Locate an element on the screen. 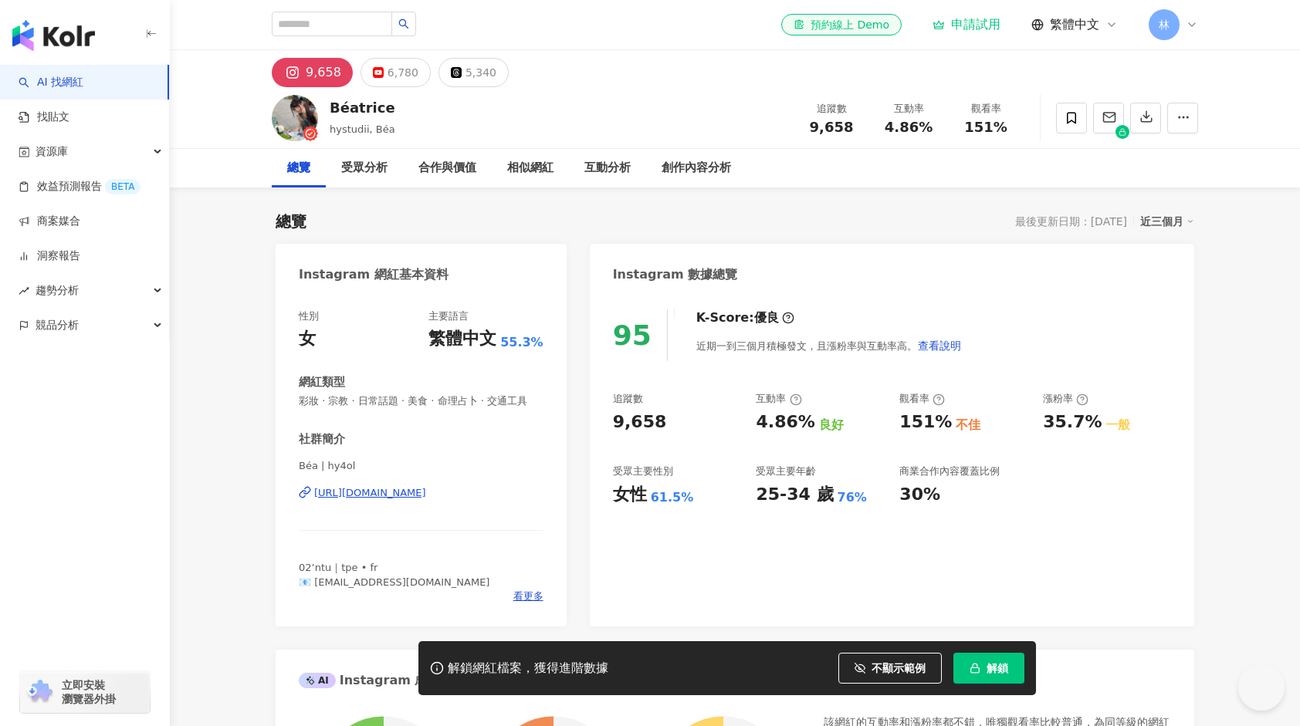 Image resolution: width=1300 pixels, height=726 pixels. a: 商案媒合 is located at coordinates (49, 221).